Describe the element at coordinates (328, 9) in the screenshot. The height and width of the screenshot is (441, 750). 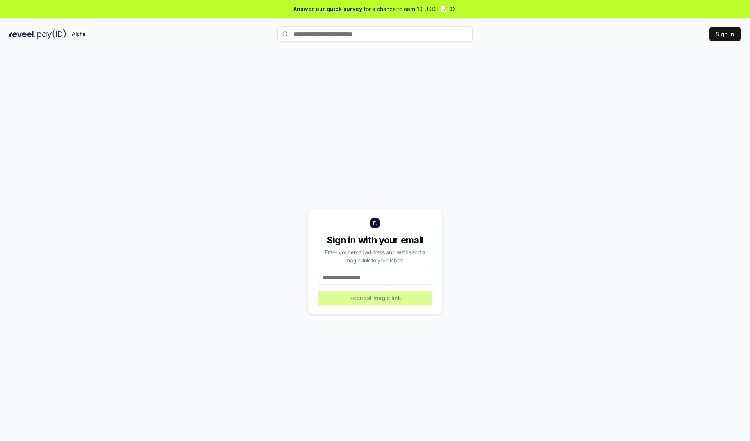
I see `span: Answer our quick survey` at that location.